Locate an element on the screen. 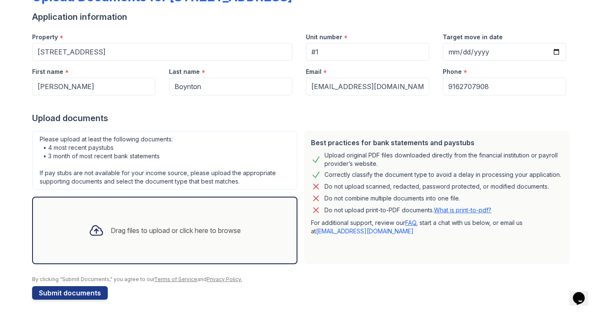 This screenshot has height=314, width=605. div: Drag files to upload or click here to browse is located at coordinates (176, 231).